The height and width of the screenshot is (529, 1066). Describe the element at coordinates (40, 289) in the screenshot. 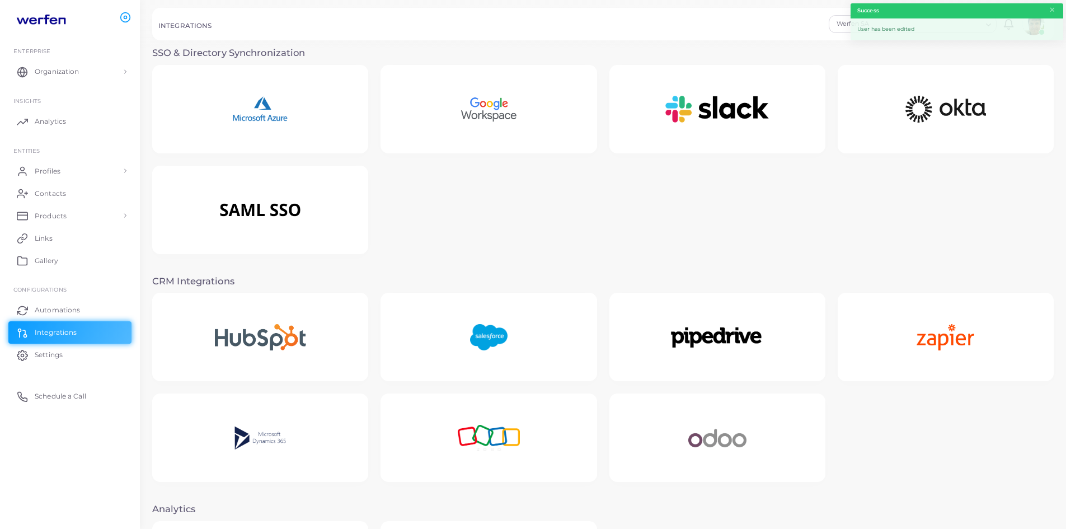

I see `span: Configurations` at that location.